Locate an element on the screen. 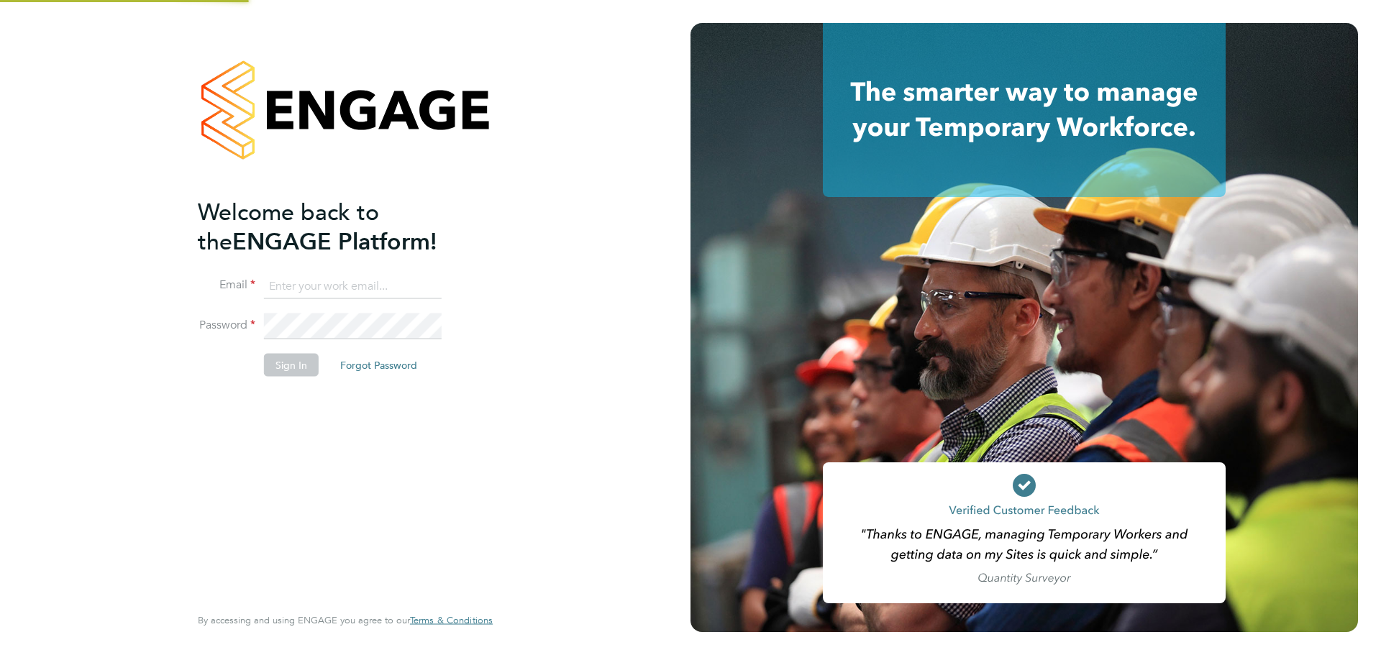 This screenshot has height=655, width=1381. input: Enter your work email... is located at coordinates (352, 286).